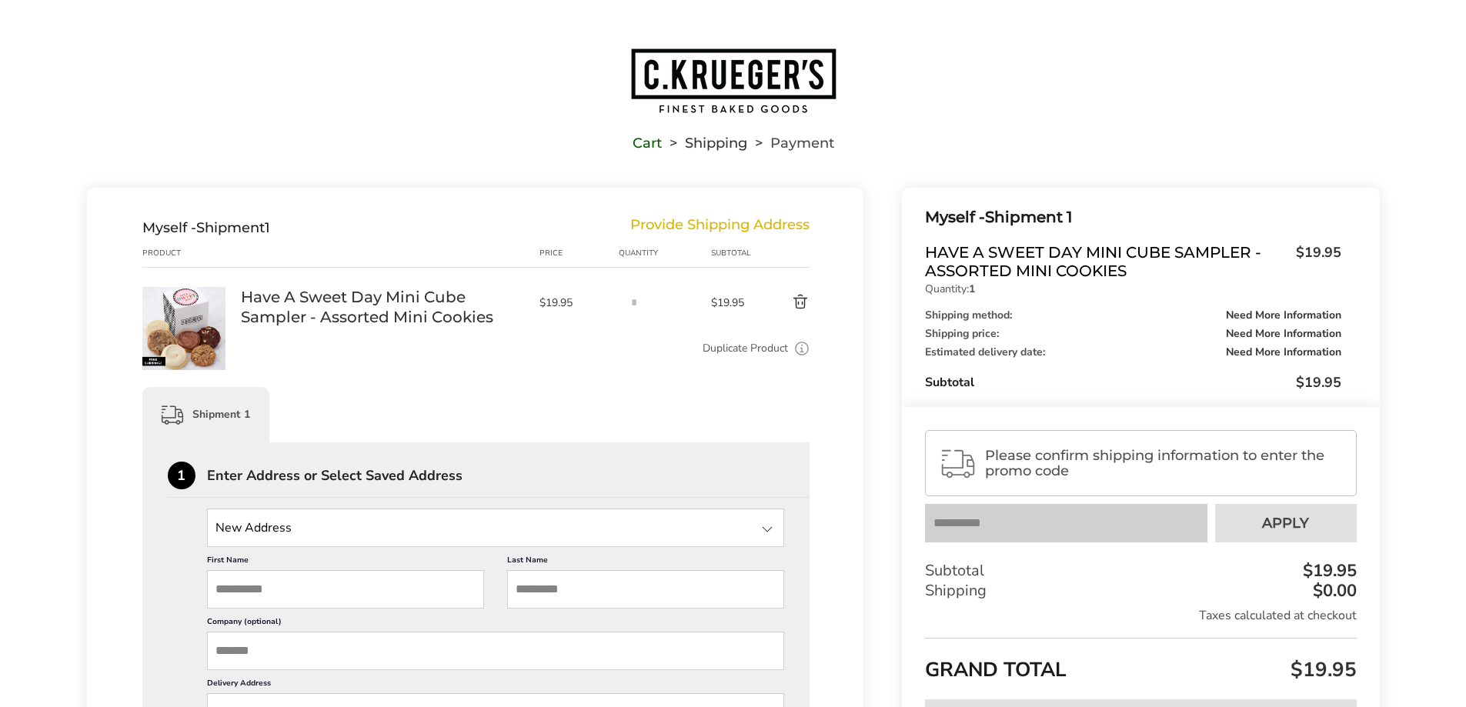 This screenshot has height=707, width=1466. I want to click on input: Company, so click(495, 651).